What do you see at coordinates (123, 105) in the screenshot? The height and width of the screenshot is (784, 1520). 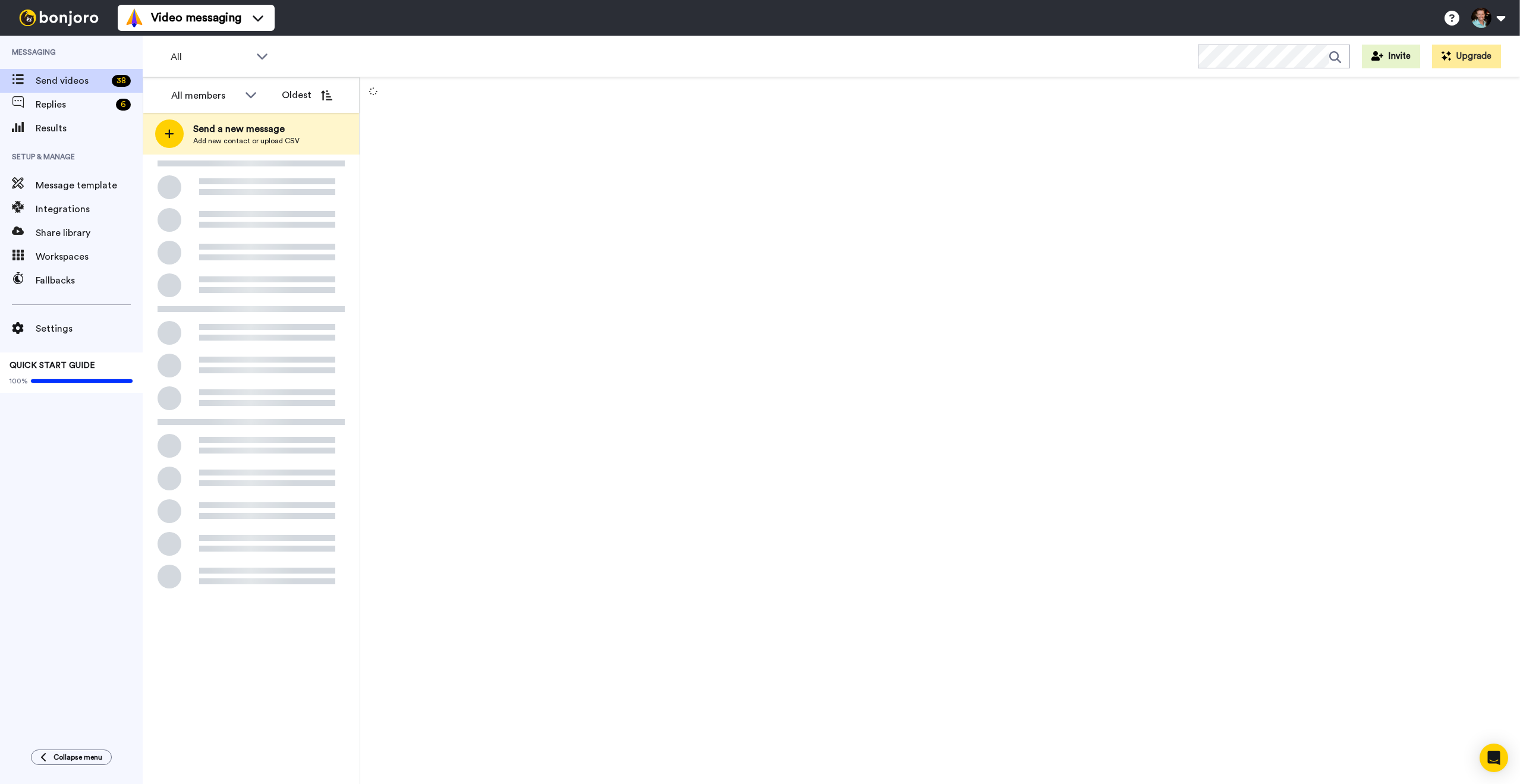 I see `div: 6` at bounding box center [123, 105].